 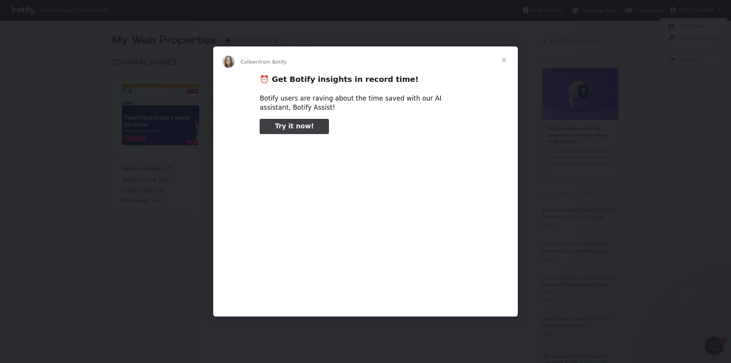 I want to click on h2: ⏰ Get Botify insights in record time!, so click(x=365, y=81).